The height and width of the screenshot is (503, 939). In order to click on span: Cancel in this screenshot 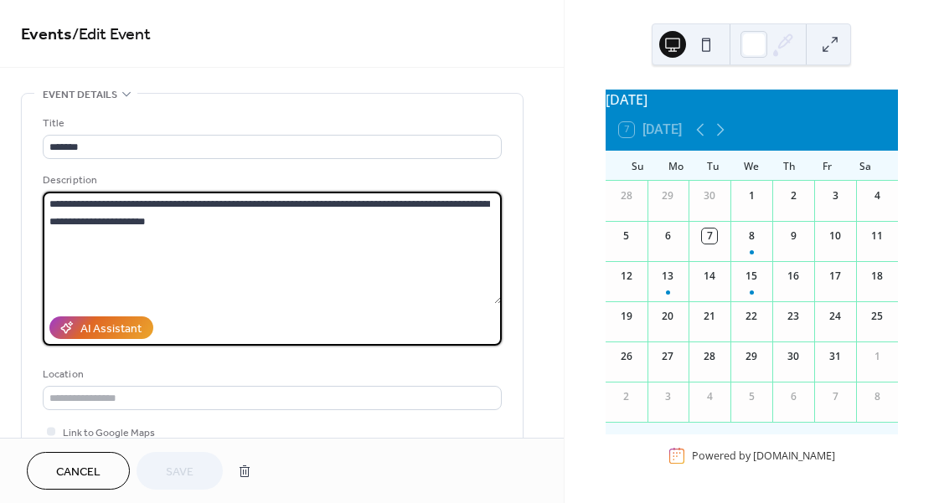, I will do `click(78, 472)`.